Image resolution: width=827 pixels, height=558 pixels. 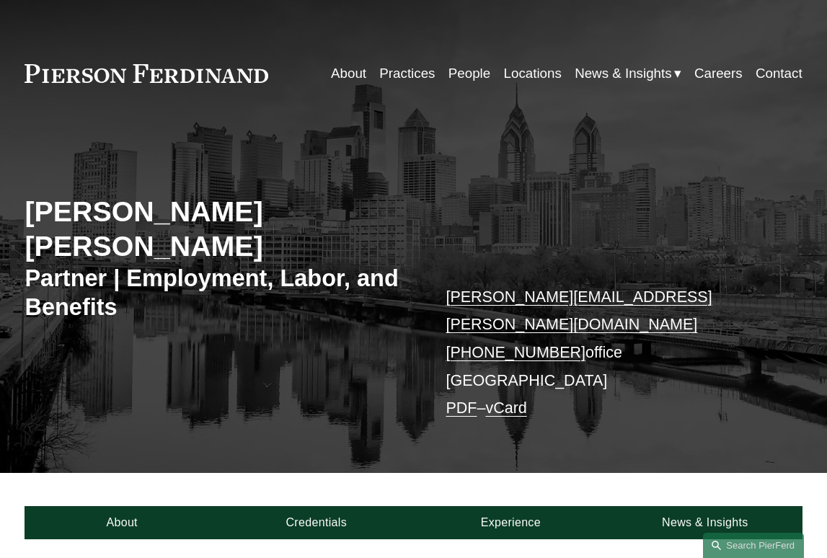 I want to click on a: Locations, so click(x=533, y=74).